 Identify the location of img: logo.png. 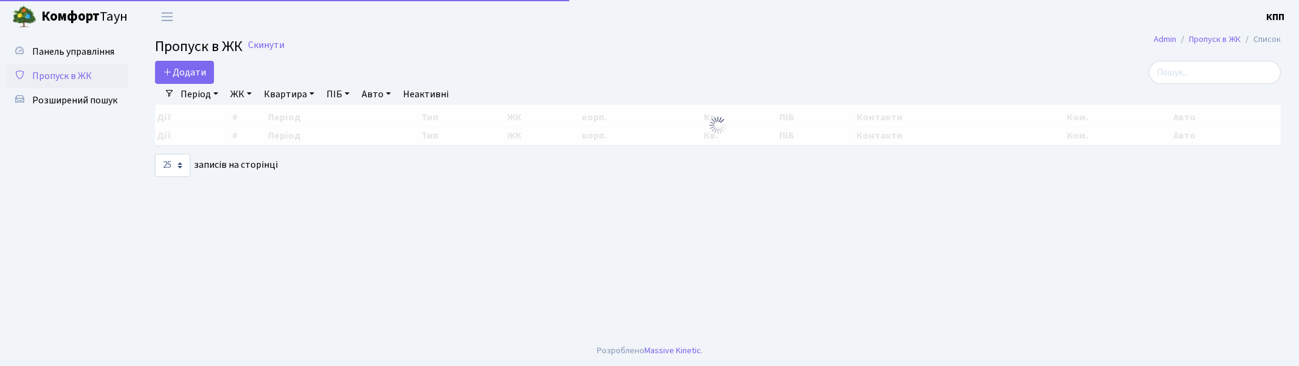
(24, 17).